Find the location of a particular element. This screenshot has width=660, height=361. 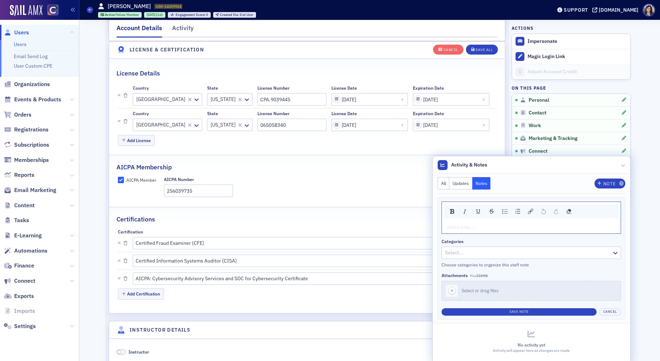

div: AICPA Number is located at coordinates (179, 179).